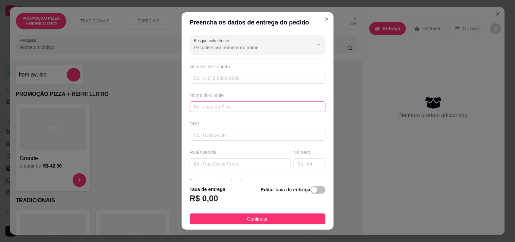  I want to click on h3: R$ 0,00, so click(204, 198).